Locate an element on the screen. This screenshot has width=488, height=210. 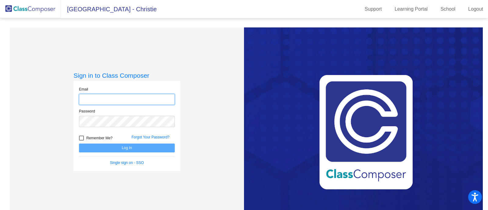
a: Logout is located at coordinates (476, 9).